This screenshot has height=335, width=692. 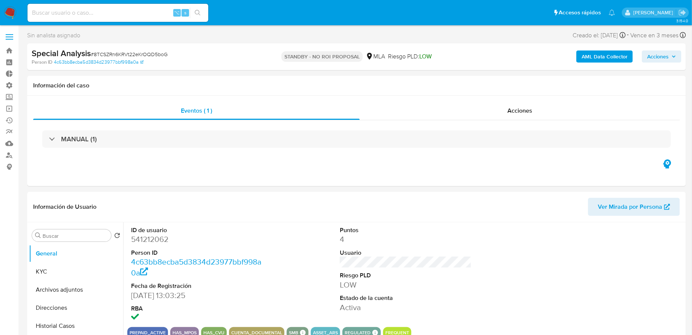 What do you see at coordinates (197, 230) in the screenshot?
I see `dt: ID de usuario` at bounding box center [197, 230].